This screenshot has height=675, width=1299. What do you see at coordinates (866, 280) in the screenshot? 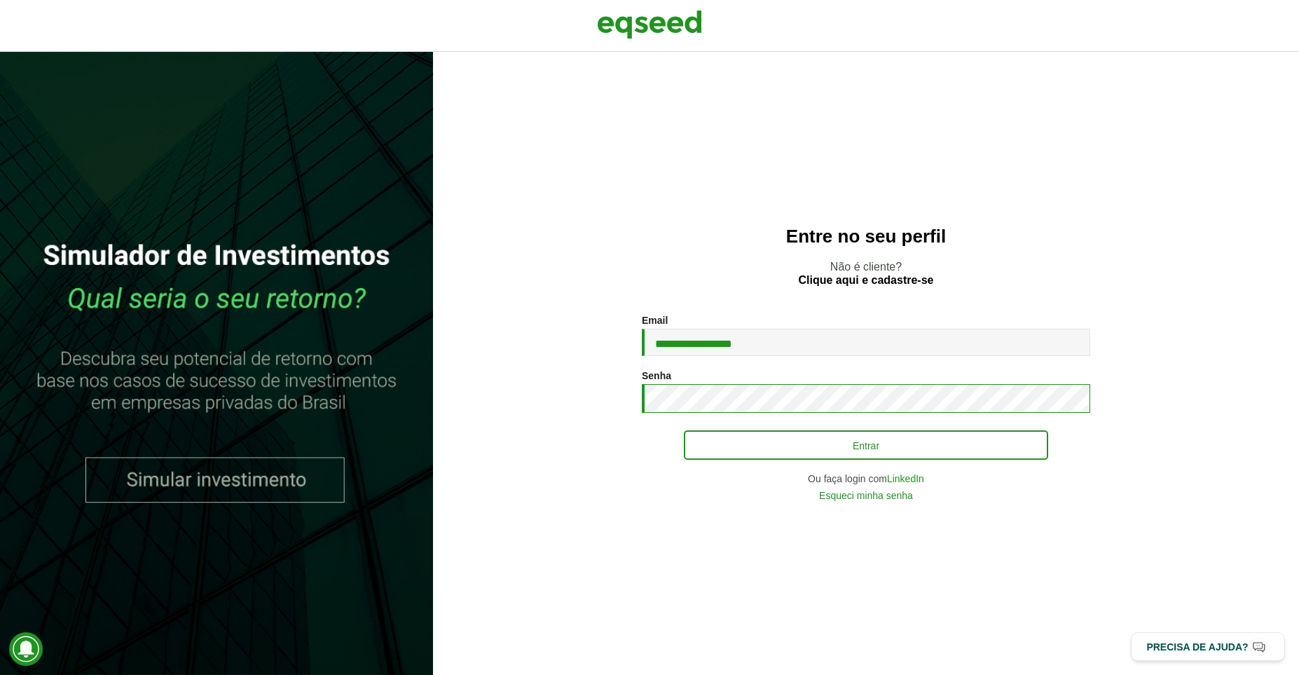
I see `a: Clique aqui e cadastre-se` at bounding box center [866, 280].